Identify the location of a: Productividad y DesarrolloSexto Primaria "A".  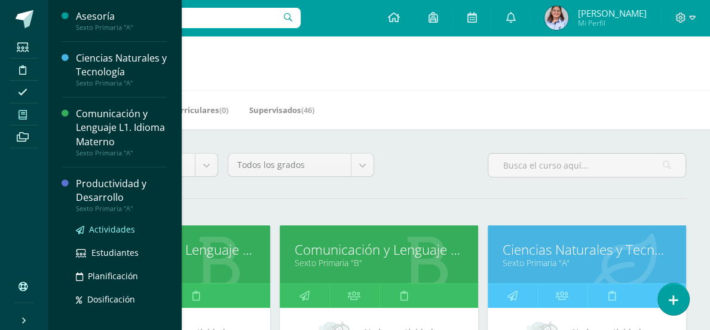
(121, 195).